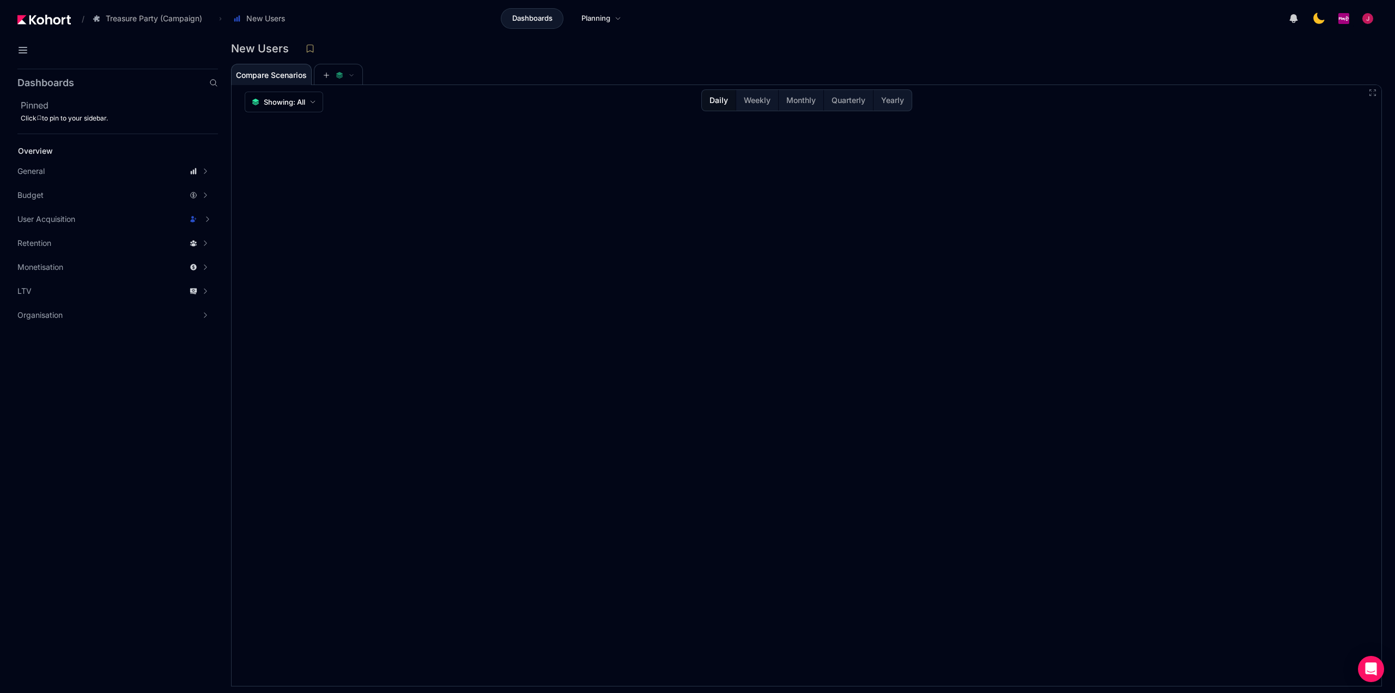 Image resolution: width=1395 pixels, height=693 pixels. I want to click on span: Yearly, so click(893, 100).